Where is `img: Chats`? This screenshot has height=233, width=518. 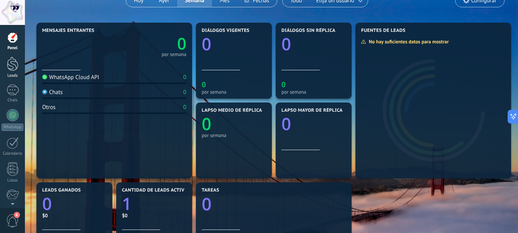 img: Chats is located at coordinates (44, 92).